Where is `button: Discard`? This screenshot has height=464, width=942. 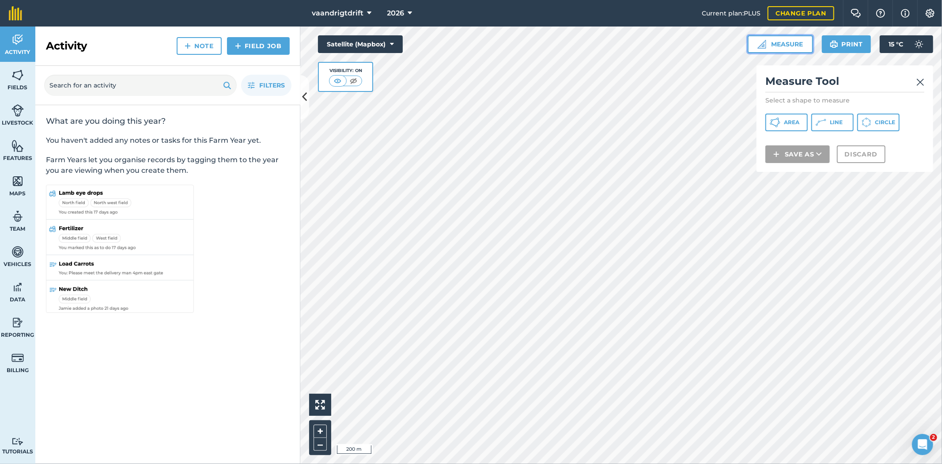
button: Discard is located at coordinates (861, 154).